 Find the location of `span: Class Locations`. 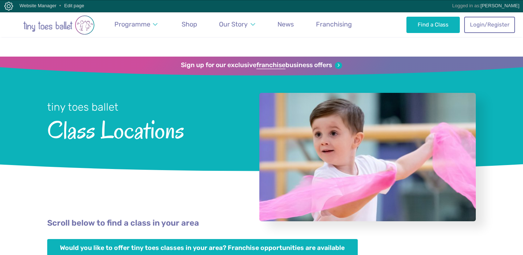

span: Class Locations is located at coordinates (143, 129).